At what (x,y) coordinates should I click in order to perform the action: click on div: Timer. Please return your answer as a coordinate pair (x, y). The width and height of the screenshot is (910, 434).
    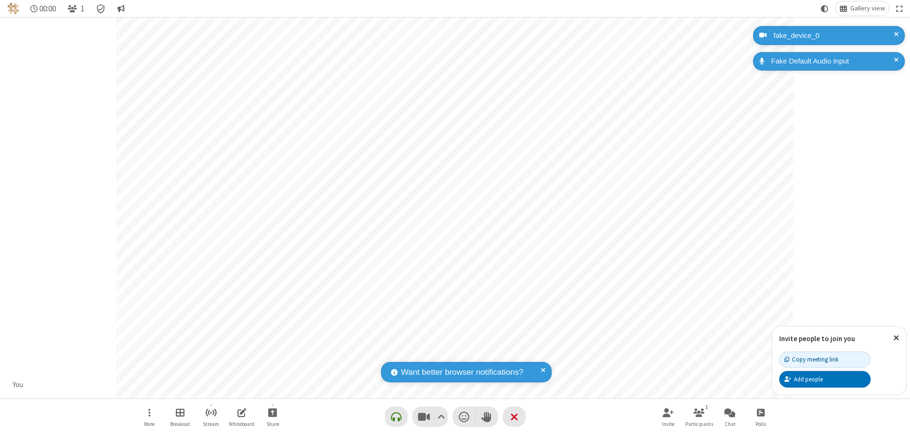
    Looking at the image, I should click on (43, 9).